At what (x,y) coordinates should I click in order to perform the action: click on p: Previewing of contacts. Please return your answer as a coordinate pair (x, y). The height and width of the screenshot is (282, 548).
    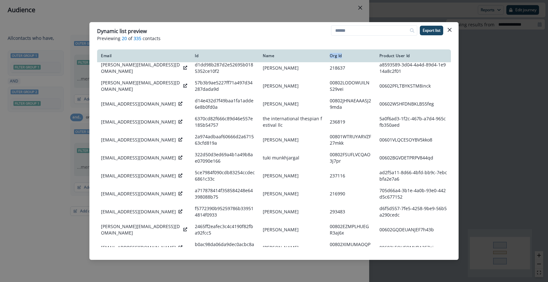
    Looking at the image, I should click on (274, 38).